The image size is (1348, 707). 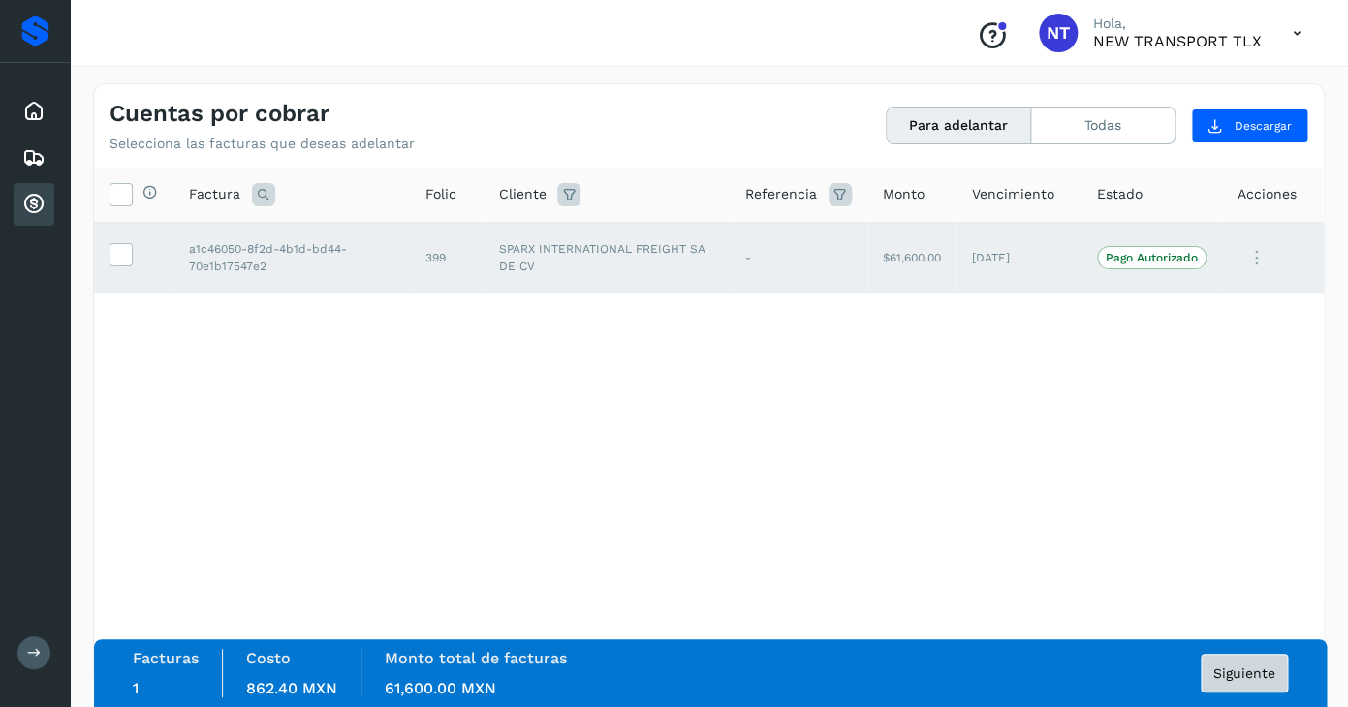 What do you see at coordinates (214, 194) in the screenshot?
I see `span: Factura` at bounding box center [214, 194].